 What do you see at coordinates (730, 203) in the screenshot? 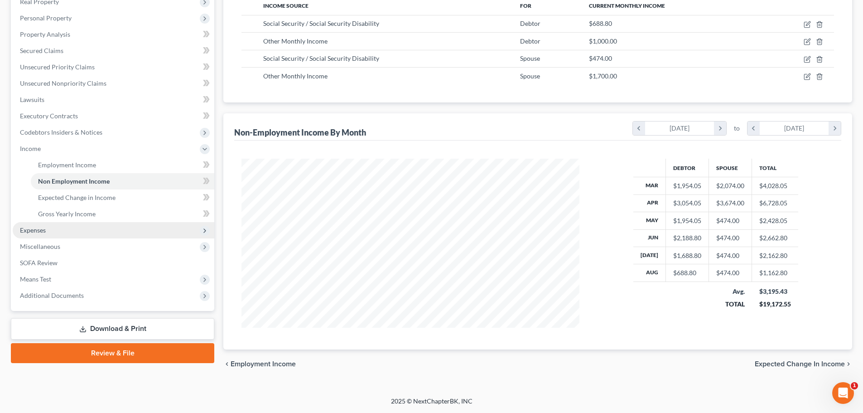
I see `div: $3,674.00` at bounding box center [730, 203].